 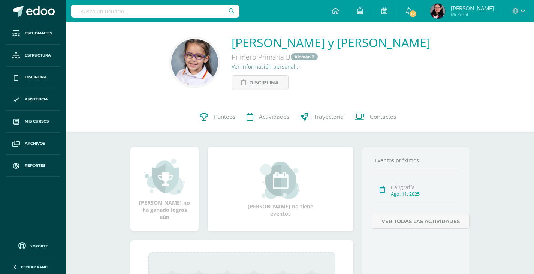 I want to click on a: Alemán 2, so click(x=304, y=57).